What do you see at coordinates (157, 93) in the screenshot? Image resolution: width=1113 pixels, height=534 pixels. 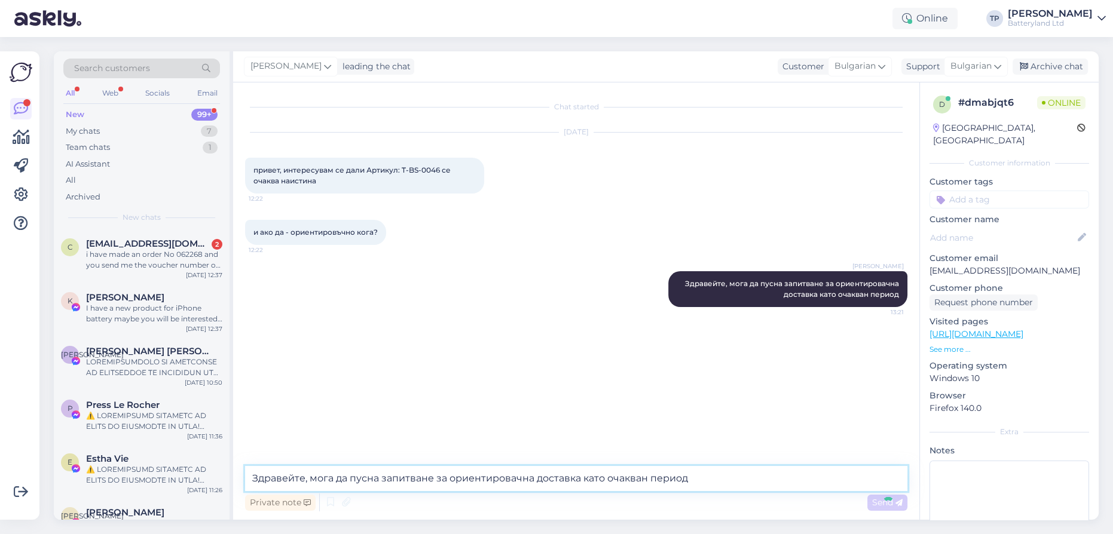 I see `div: Socials` at bounding box center [157, 93].